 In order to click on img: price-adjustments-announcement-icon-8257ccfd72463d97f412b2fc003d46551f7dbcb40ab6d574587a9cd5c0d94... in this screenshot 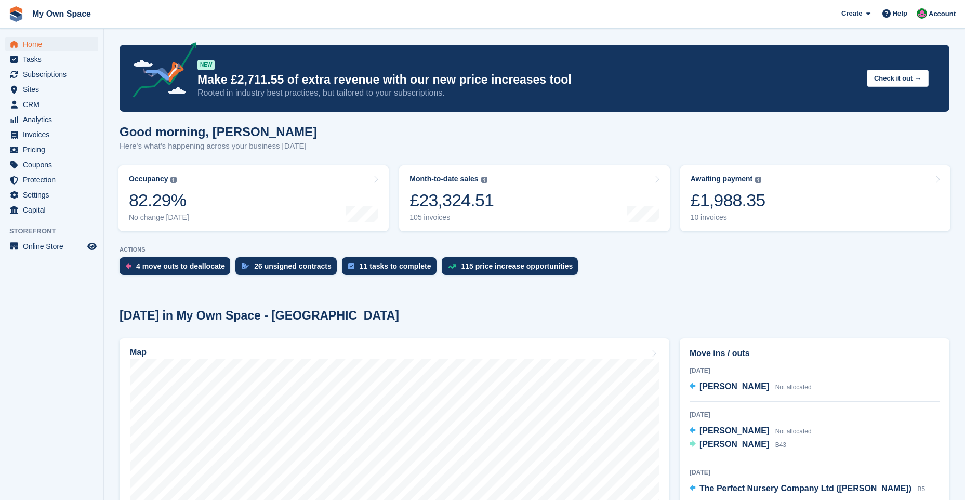, I will do `click(161, 72)`.